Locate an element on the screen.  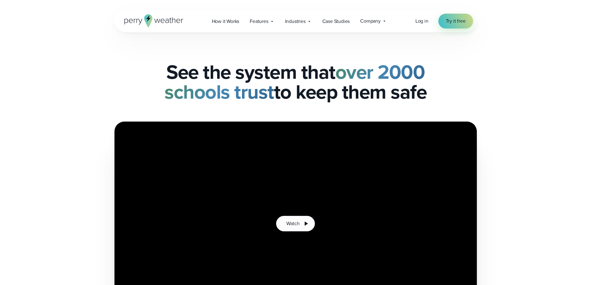
a: Log in is located at coordinates (422, 21).